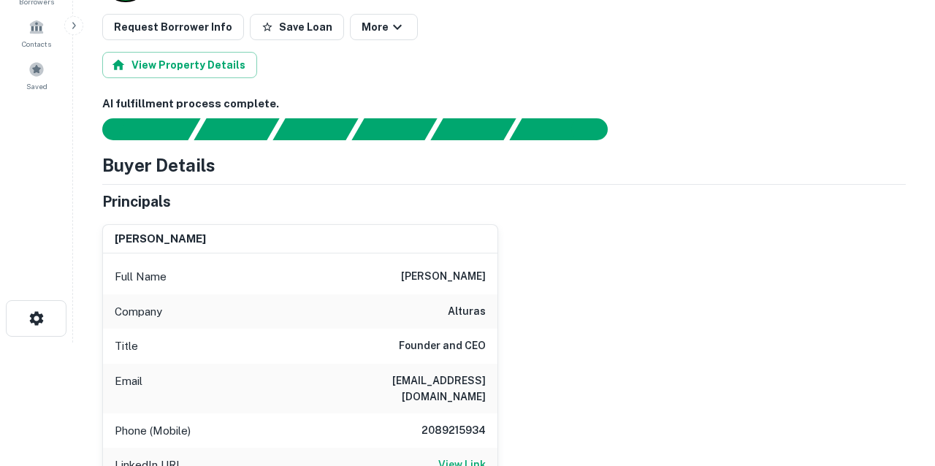 Image resolution: width=935 pixels, height=466 pixels. I want to click on p: Title, so click(126, 346).